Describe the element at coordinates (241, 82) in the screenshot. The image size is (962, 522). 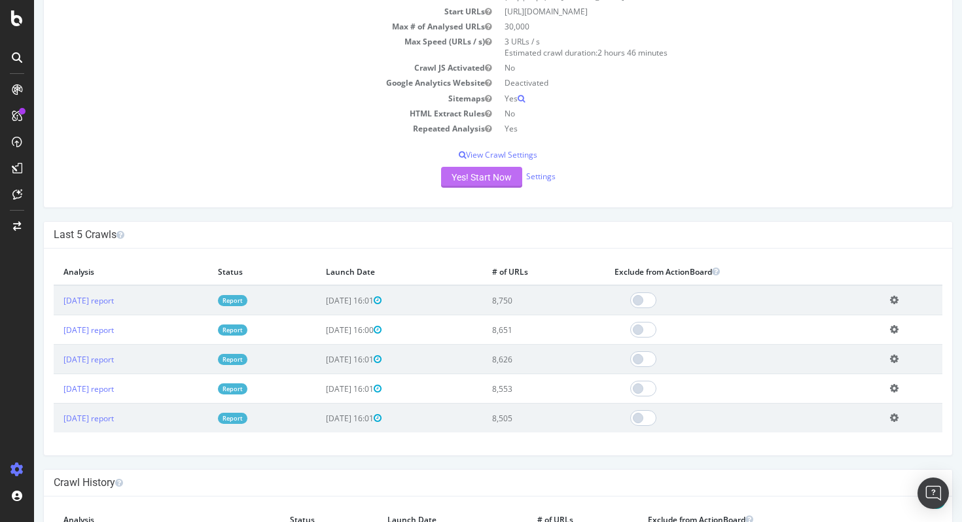
I see `td: Google Analytics Website` at that location.